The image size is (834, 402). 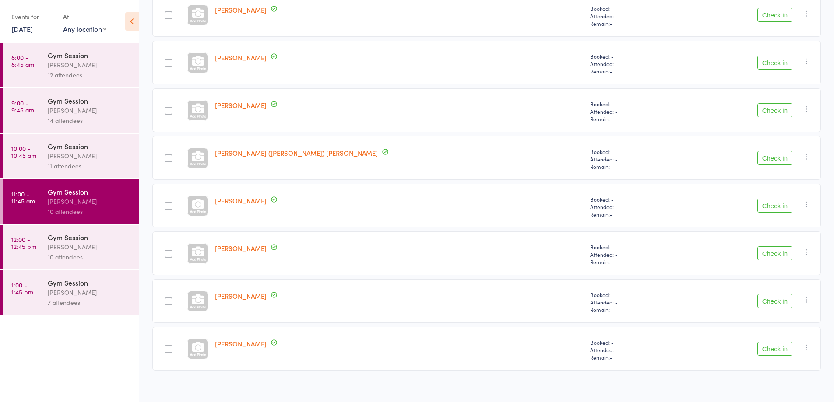 What do you see at coordinates (89, 302) in the screenshot?
I see `div: 7 attendees` at bounding box center [89, 302].